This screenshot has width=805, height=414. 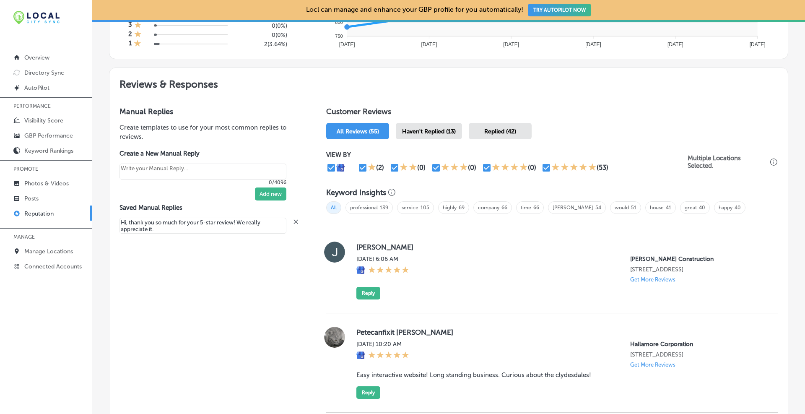 I want to click on label: Saved Manual Replies, so click(x=209, y=207).